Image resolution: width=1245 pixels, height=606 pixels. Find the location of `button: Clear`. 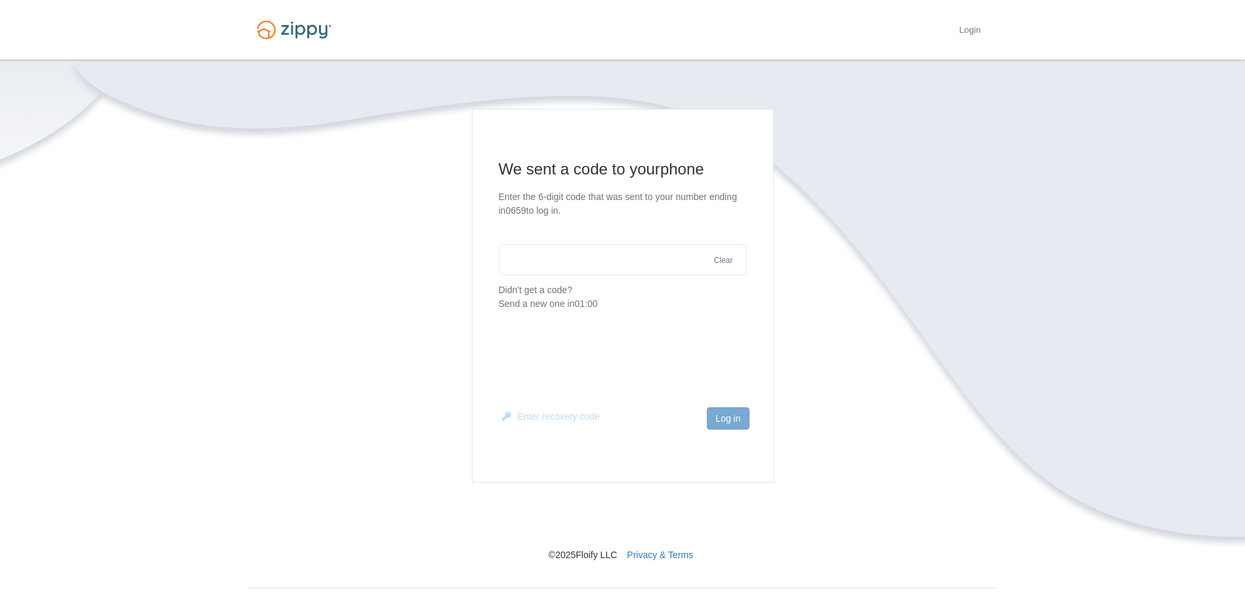

button: Clear is located at coordinates (723, 261).